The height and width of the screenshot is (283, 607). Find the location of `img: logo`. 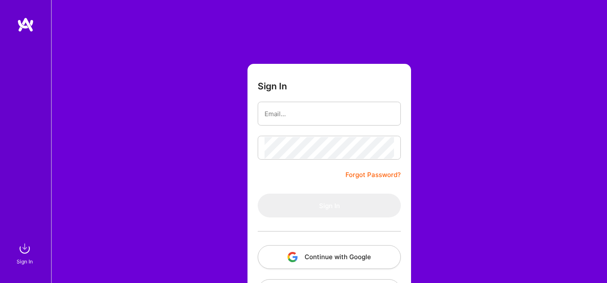

img: logo is located at coordinates (26, 25).